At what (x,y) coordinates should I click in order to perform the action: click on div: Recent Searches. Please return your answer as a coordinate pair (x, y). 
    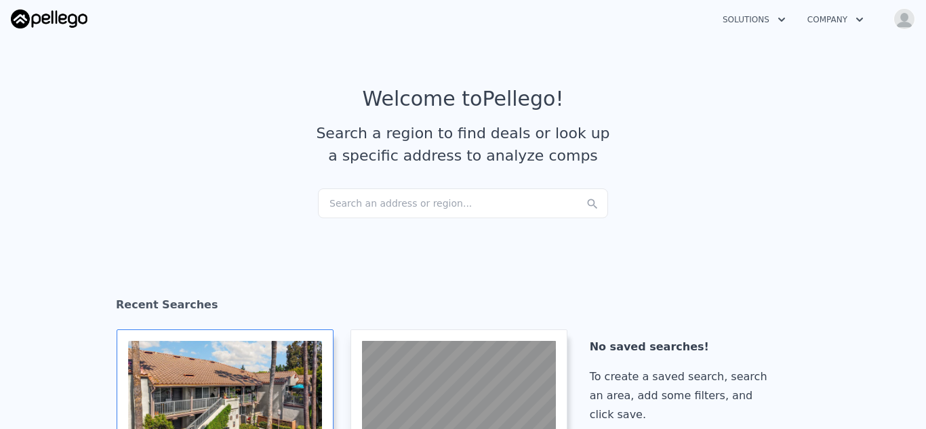
    Looking at the image, I should click on (463, 308).